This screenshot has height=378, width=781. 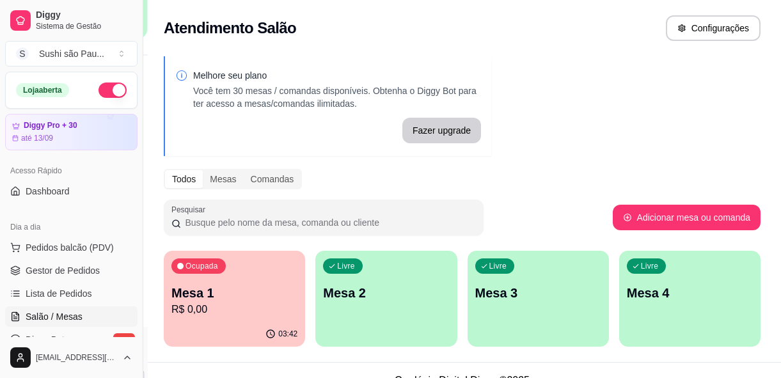 What do you see at coordinates (538, 299) in the screenshot?
I see `button: LivreMesa 3` at bounding box center [538, 299].